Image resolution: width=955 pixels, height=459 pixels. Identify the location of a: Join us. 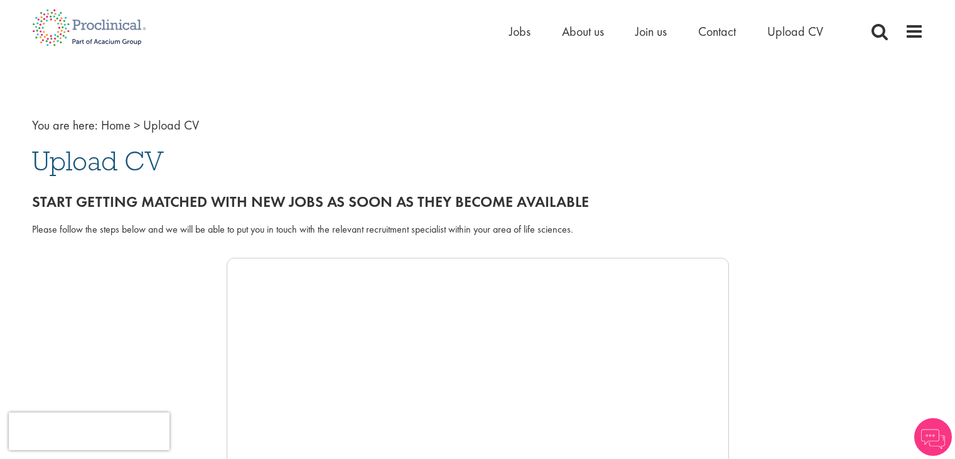
(651, 31).